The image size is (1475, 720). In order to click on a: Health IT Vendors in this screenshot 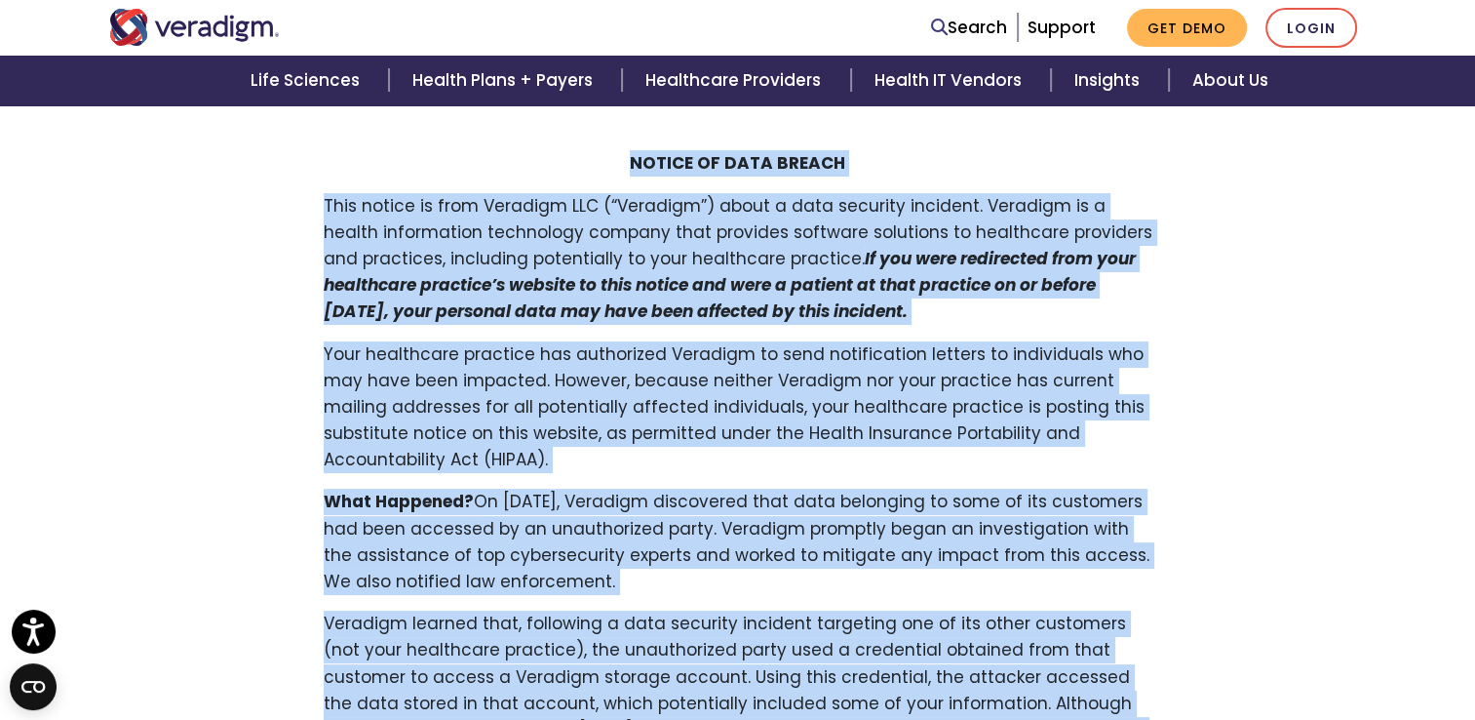, I will do `click(951, 80)`.